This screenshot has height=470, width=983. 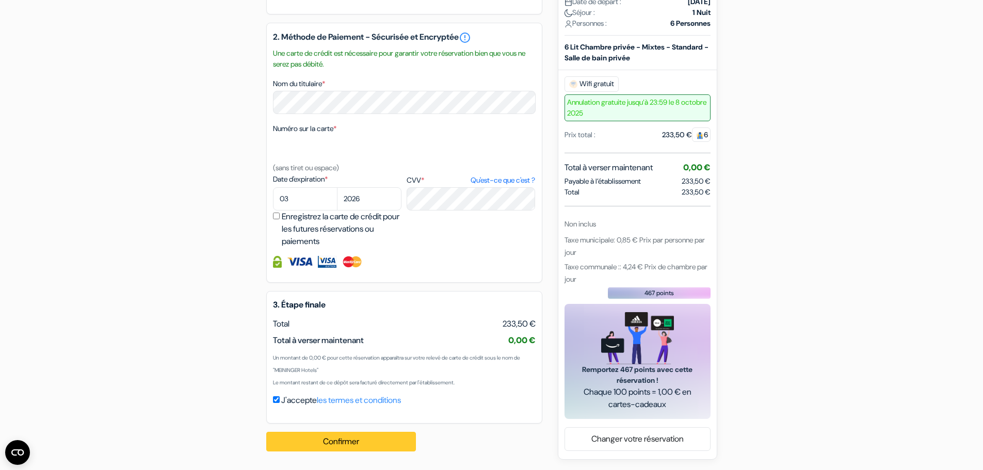 What do you see at coordinates (352, 262) in the screenshot?
I see `img: Master Card` at bounding box center [352, 262].